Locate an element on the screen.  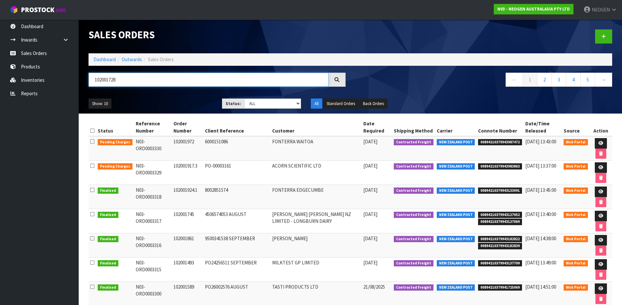
td: 102001861 is located at coordinates (187, 246).